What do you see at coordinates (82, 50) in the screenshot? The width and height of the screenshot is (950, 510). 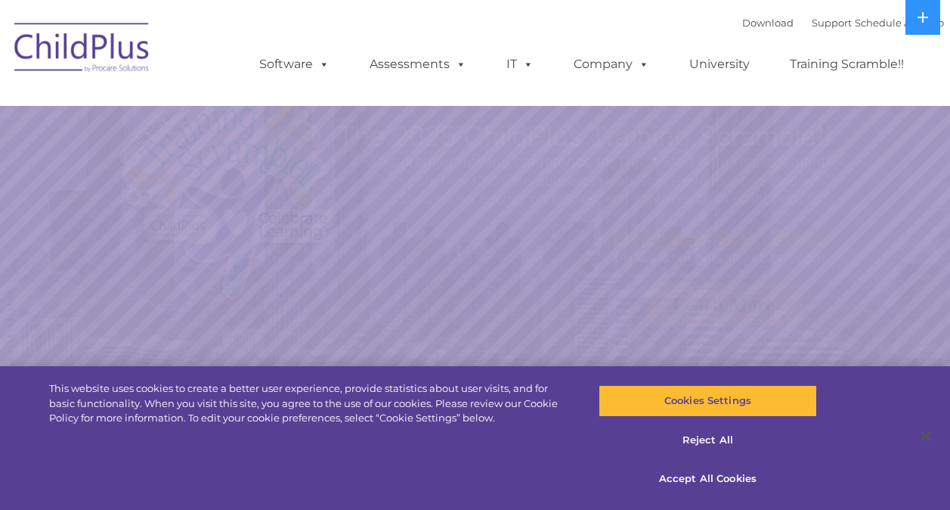 I see `img: ChildPlus by Procare Solutions` at bounding box center [82, 50].